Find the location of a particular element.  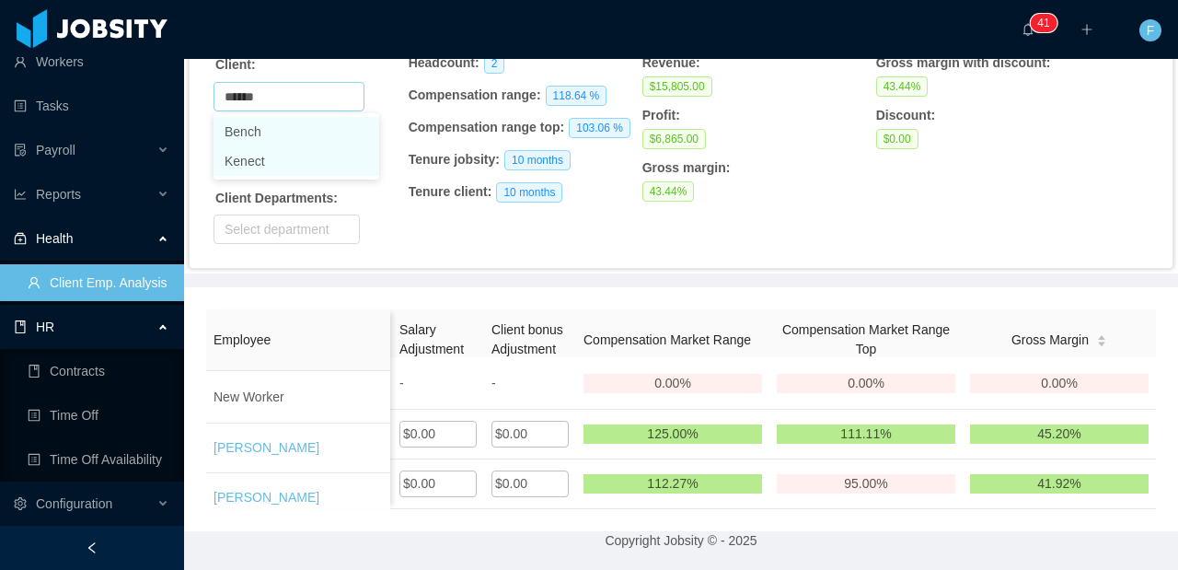

span: Client bonus Adjustment is located at coordinates (527, 339).